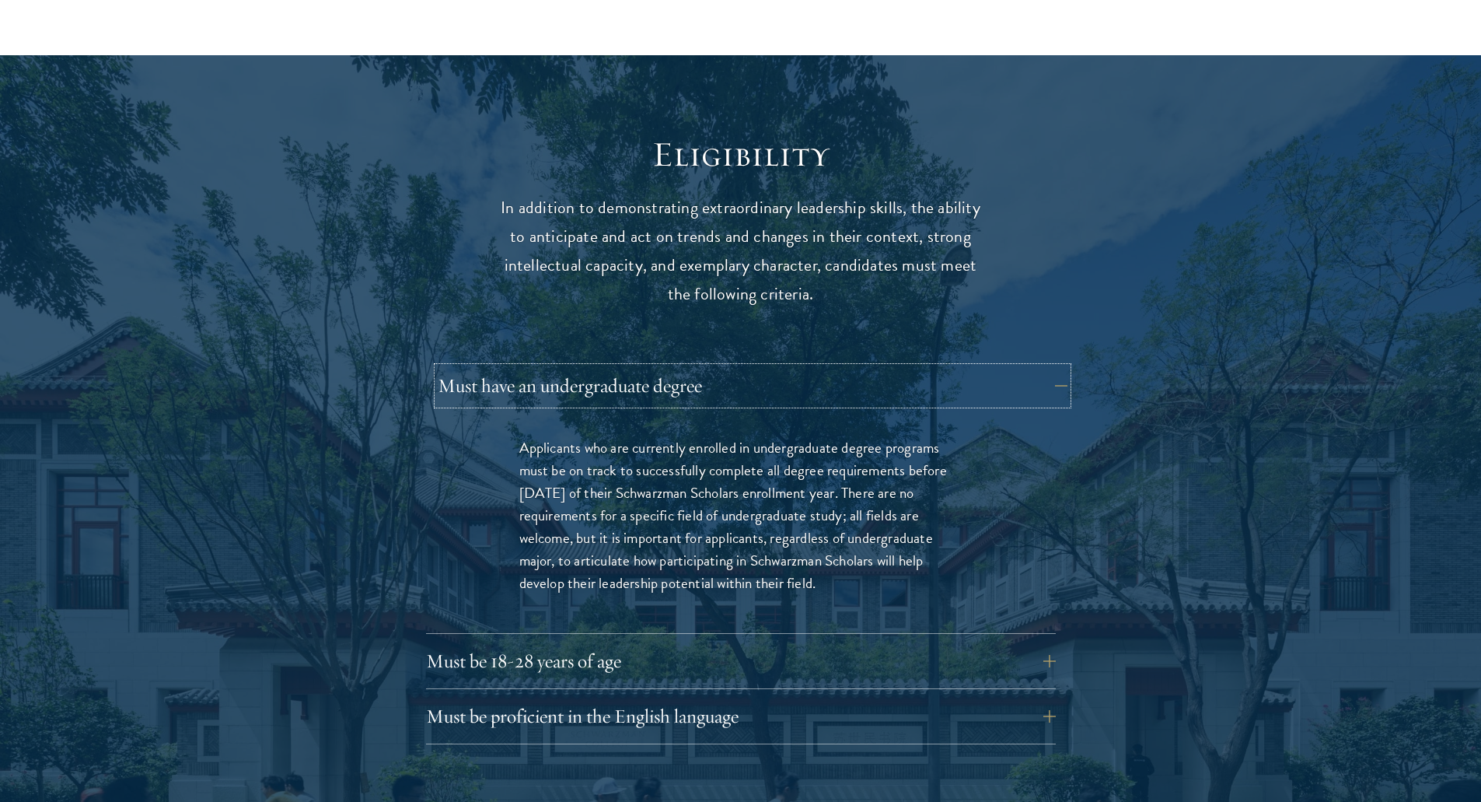 The width and height of the screenshot is (1481, 802). Describe the element at coordinates (753, 386) in the screenshot. I see `button: Must have an undergraduate degree` at that location.